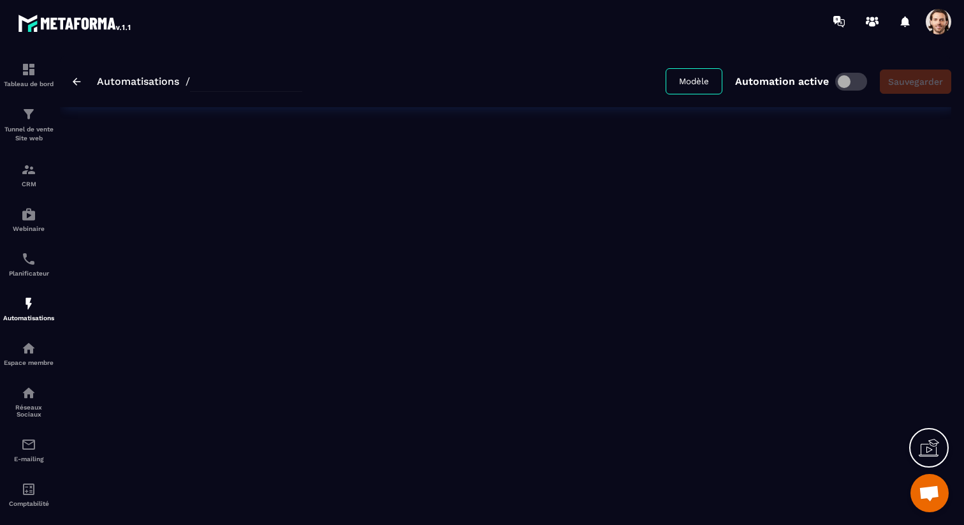 Image resolution: width=964 pixels, height=525 pixels. I want to click on a: formationformationTableau de bord, so click(29, 75).